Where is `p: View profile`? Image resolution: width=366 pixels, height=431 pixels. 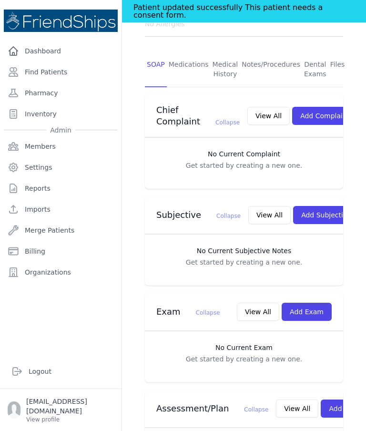
p: View profile is located at coordinates (70, 420).